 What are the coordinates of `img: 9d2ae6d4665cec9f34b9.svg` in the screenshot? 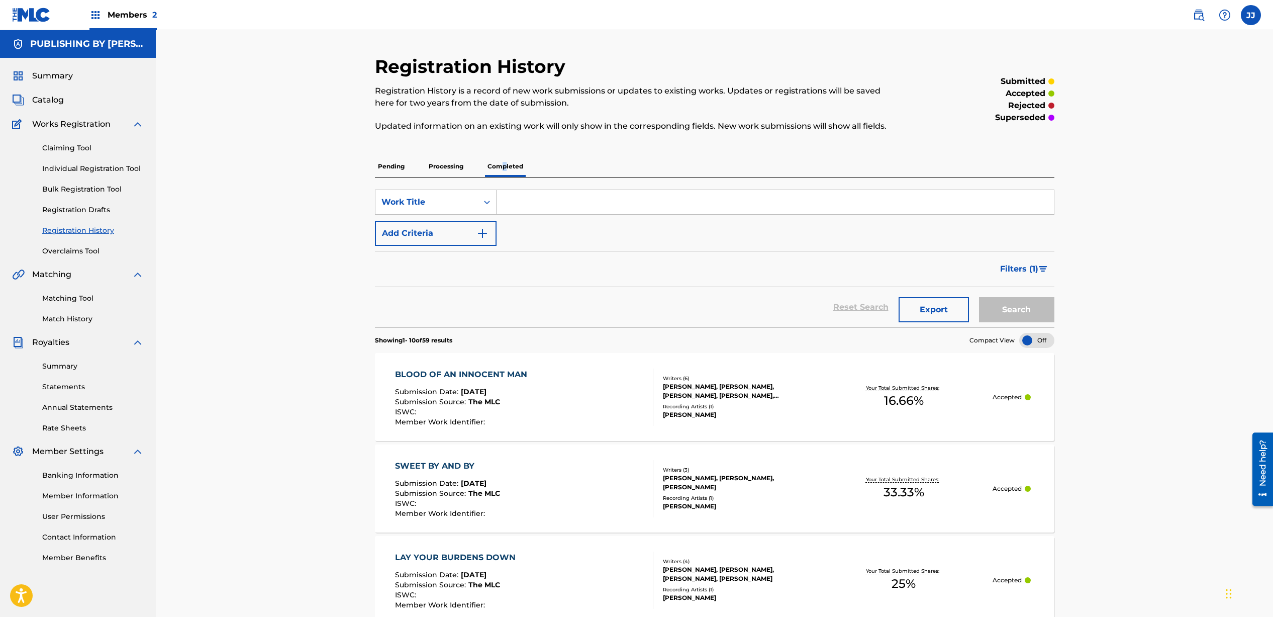 It's located at (482, 233).